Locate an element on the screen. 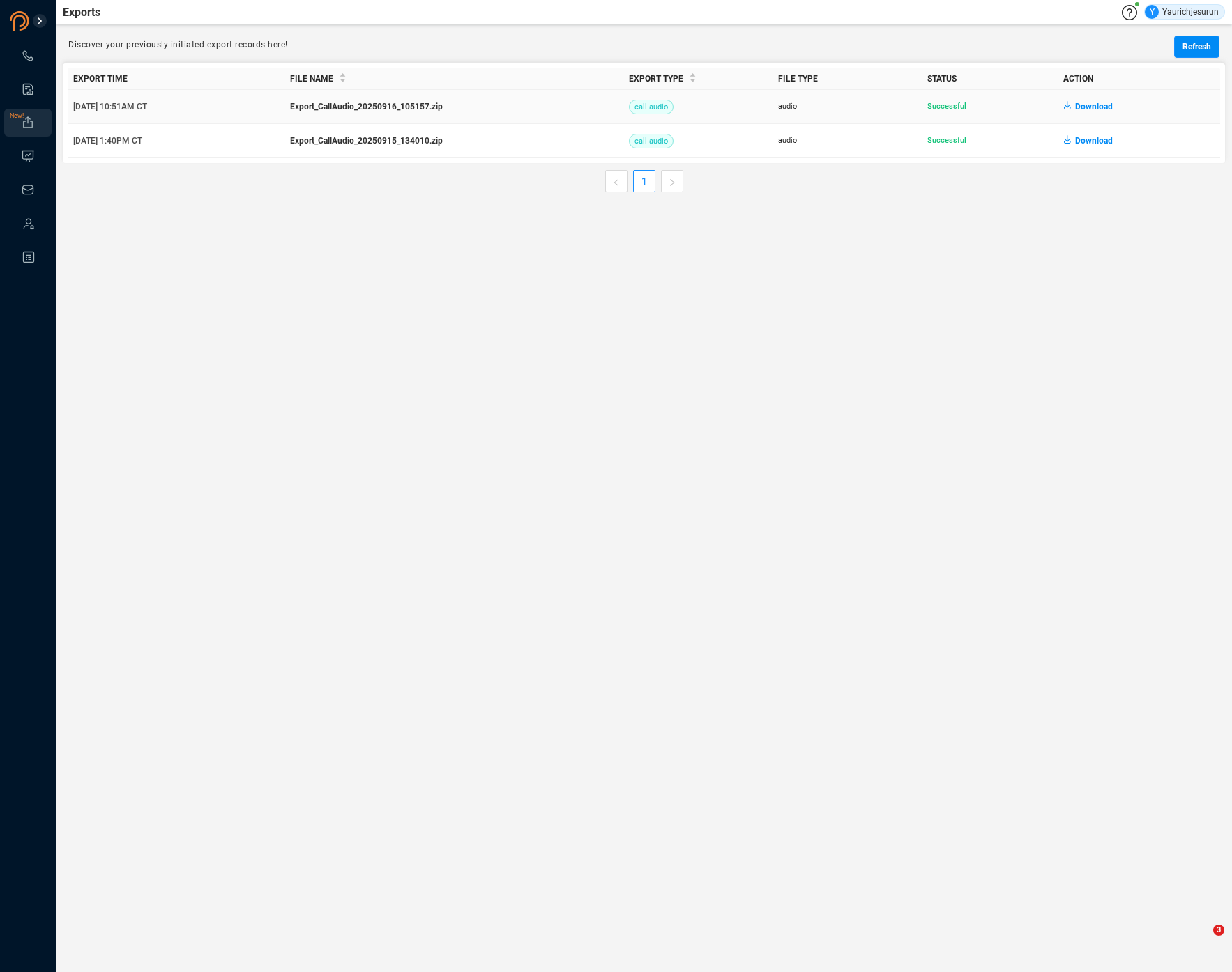  li: Previous Page is located at coordinates (616, 181).